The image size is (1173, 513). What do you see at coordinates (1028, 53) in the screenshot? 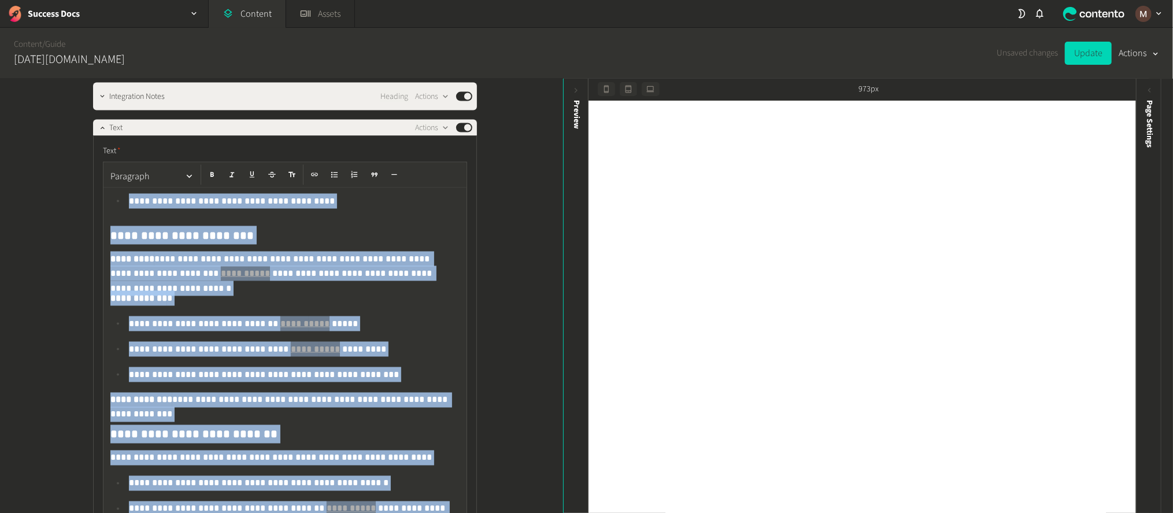
I see `span: Unsaved changes` at bounding box center [1028, 53].